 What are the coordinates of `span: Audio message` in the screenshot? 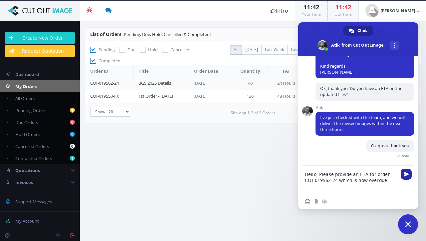 It's located at (325, 201).